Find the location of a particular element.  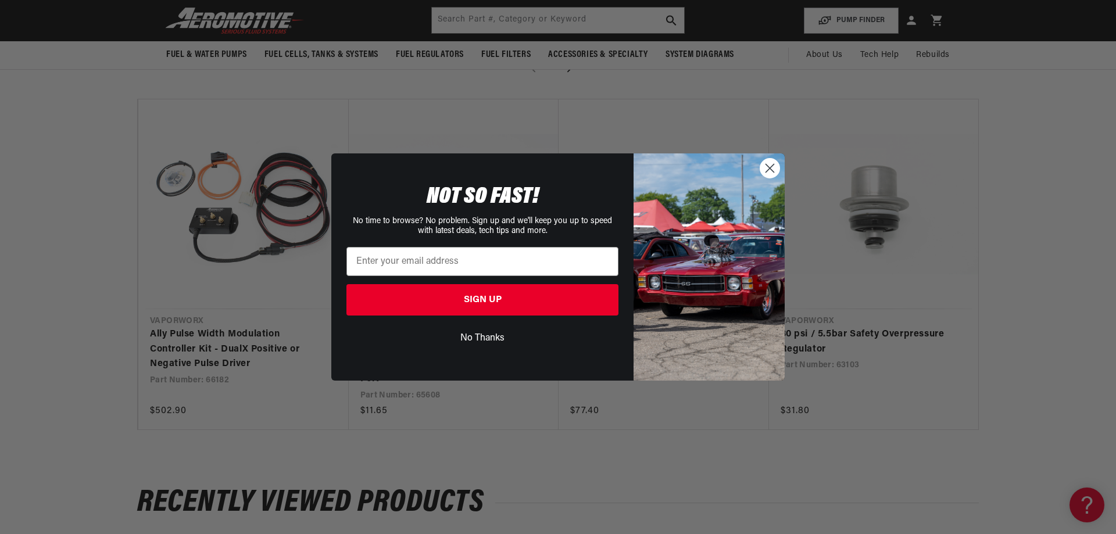

button: Close dialog is located at coordinates (769, 168).